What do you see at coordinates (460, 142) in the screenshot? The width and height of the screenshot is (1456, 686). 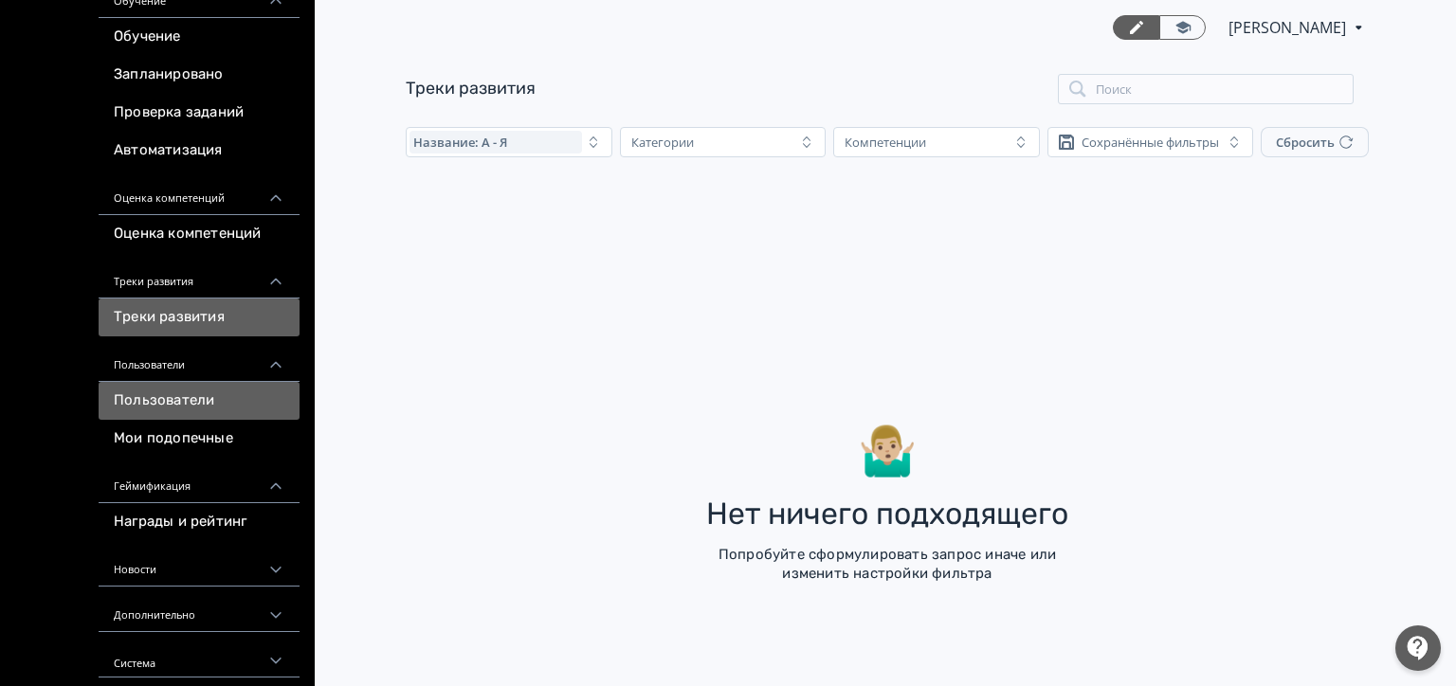 I see `span: Название: А - Я` at bounding box center [460, 142].